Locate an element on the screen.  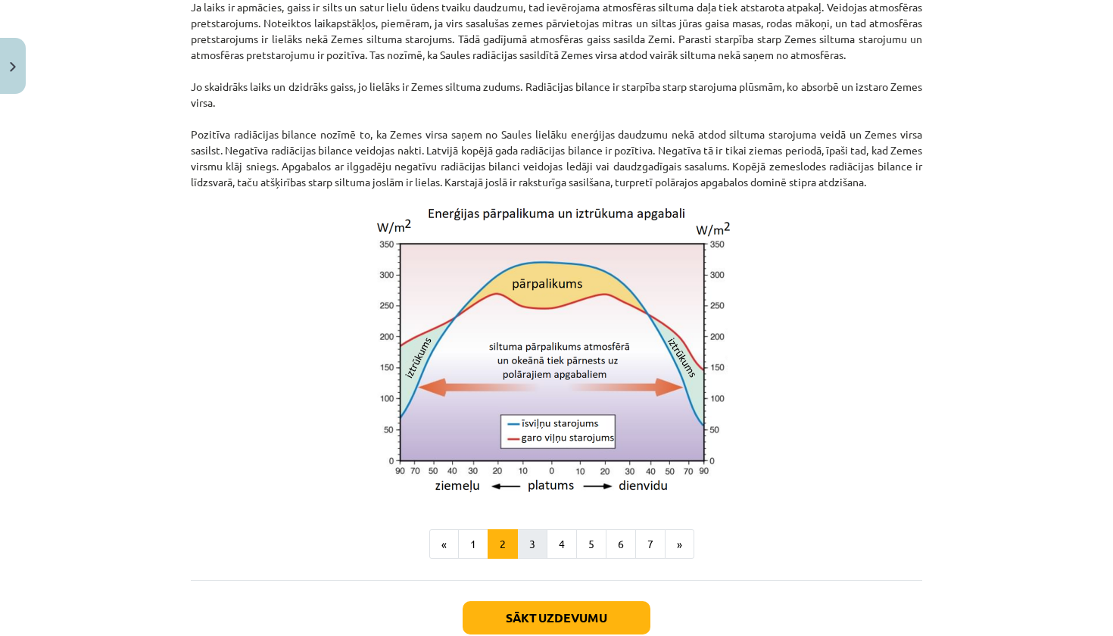
button: 5 is located at coordinates (591, 544).